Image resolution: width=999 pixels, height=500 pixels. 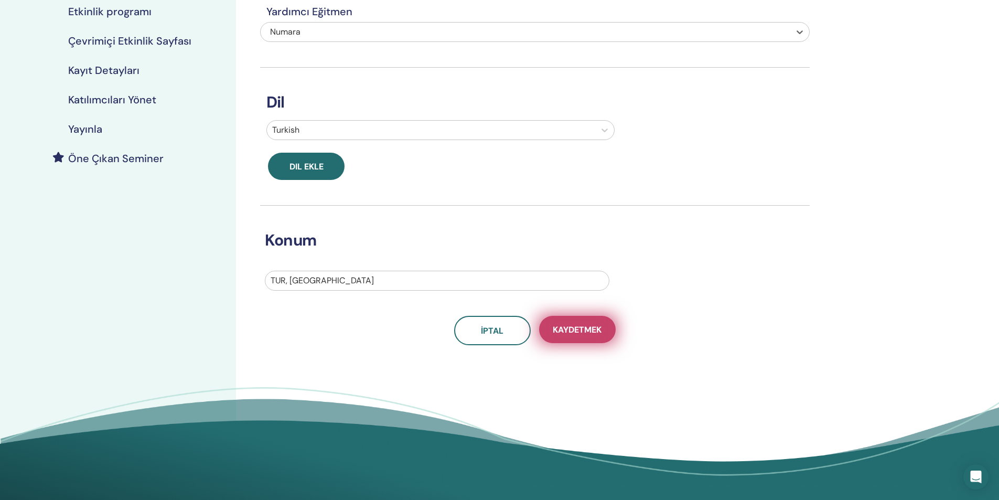 I want to click on span: Numara, so click(x=285, y=31).